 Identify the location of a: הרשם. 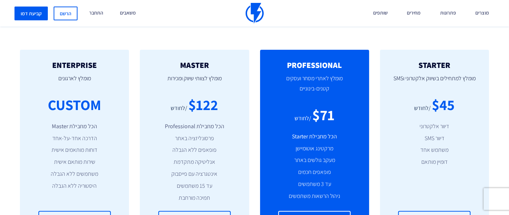
(66, 13).